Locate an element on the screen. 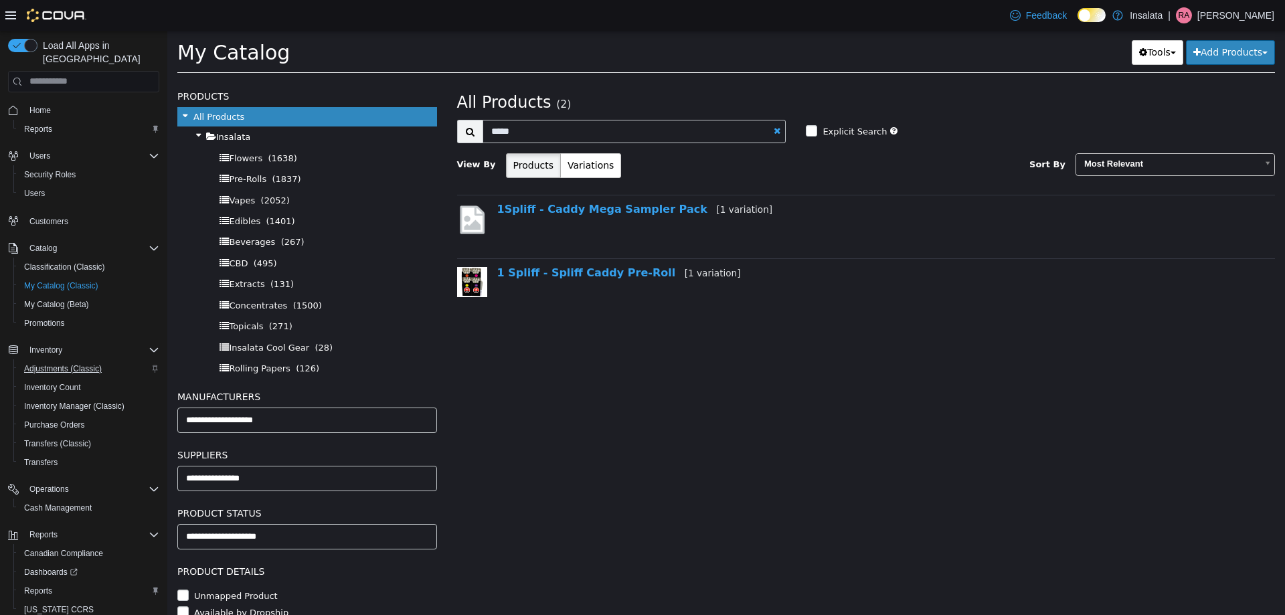 This screenshot has width=1285, height=615. button: Operations is located at coordinates (84, 489).